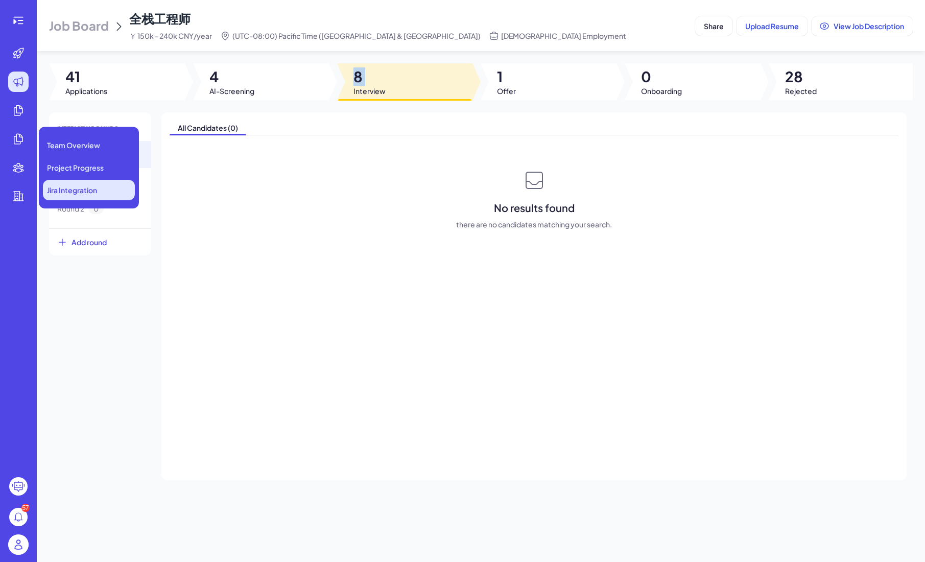  What do you see at coordinates (862, 26) in the screenshot?
I see `button: View Job Description` at bounding box center [862, 26].